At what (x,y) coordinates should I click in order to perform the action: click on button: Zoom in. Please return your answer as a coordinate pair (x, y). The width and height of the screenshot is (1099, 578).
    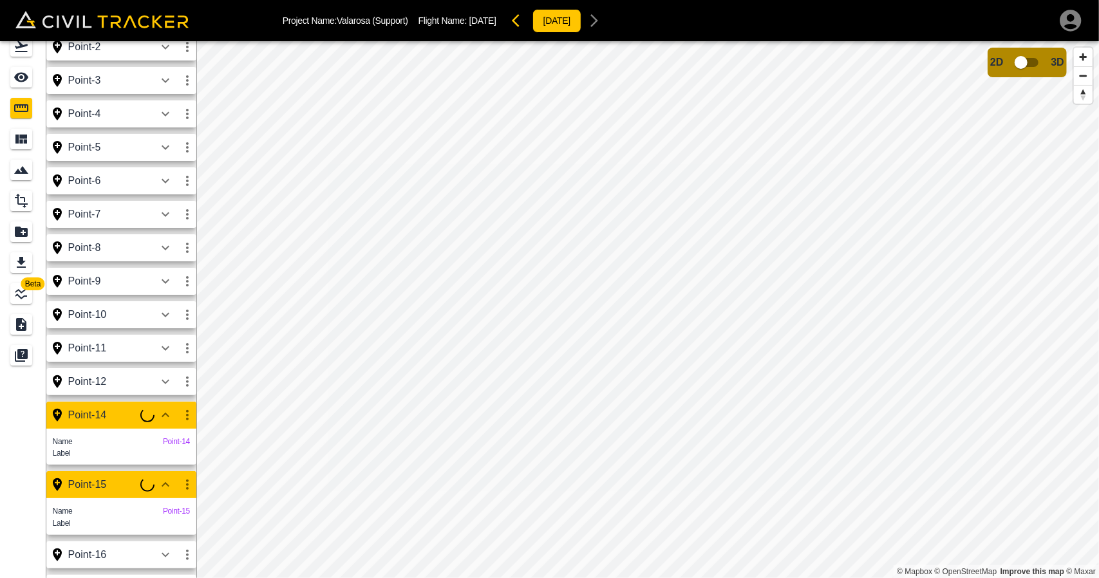
    Looking at the image, I should click on (1083, 57).